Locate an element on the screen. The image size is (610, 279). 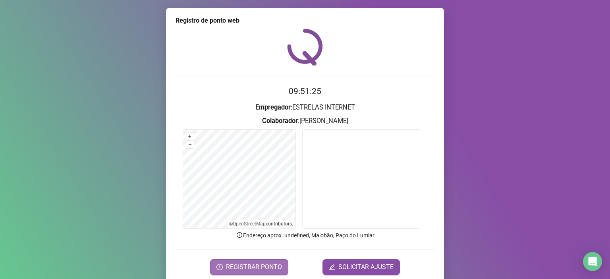
button: REGISTRAR PONTO is located at coordinates (249, 267).